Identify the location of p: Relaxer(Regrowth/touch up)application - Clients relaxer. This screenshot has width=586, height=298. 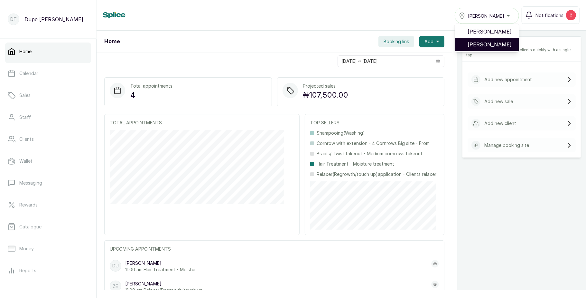
(377, 174).